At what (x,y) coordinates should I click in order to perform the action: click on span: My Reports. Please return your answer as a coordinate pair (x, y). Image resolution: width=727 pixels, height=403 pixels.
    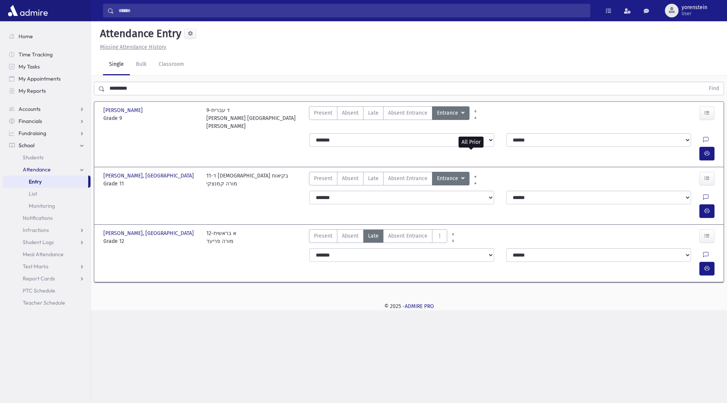
    Looking at the image, I should click on (32, 91).